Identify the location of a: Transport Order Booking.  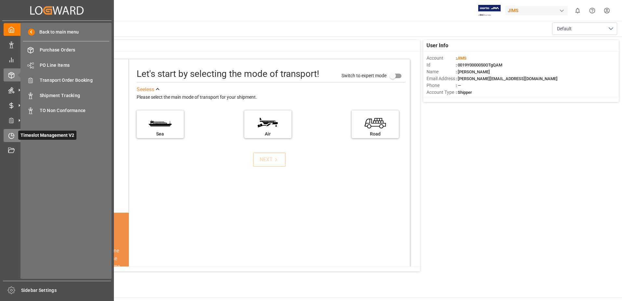
(66, 80).